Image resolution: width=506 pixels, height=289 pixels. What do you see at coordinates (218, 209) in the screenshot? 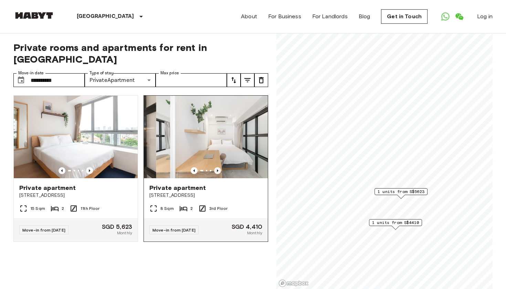
I see `span: 3rd Floor` at bounding box center [218, 209].